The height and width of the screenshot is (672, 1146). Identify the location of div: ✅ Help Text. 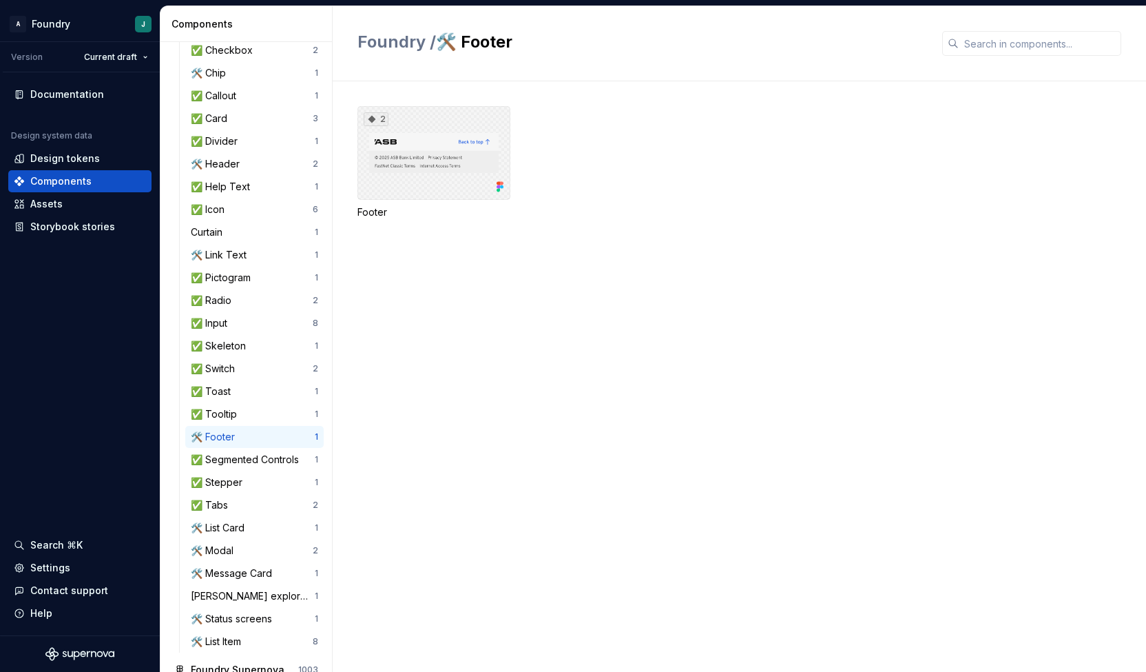
(223, 187).